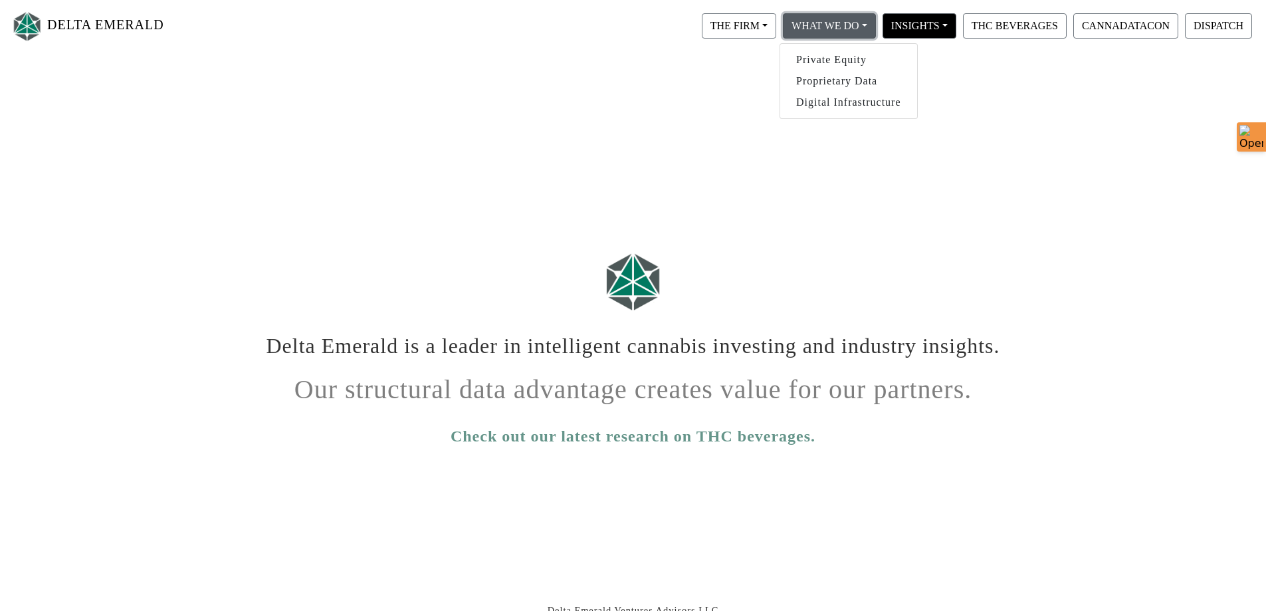 The width and height of the screenshot is (1266, 611). Describe the element at coordinates (87, 26) in the screenshot. I see `a: DELTA EMERALD` at that location.